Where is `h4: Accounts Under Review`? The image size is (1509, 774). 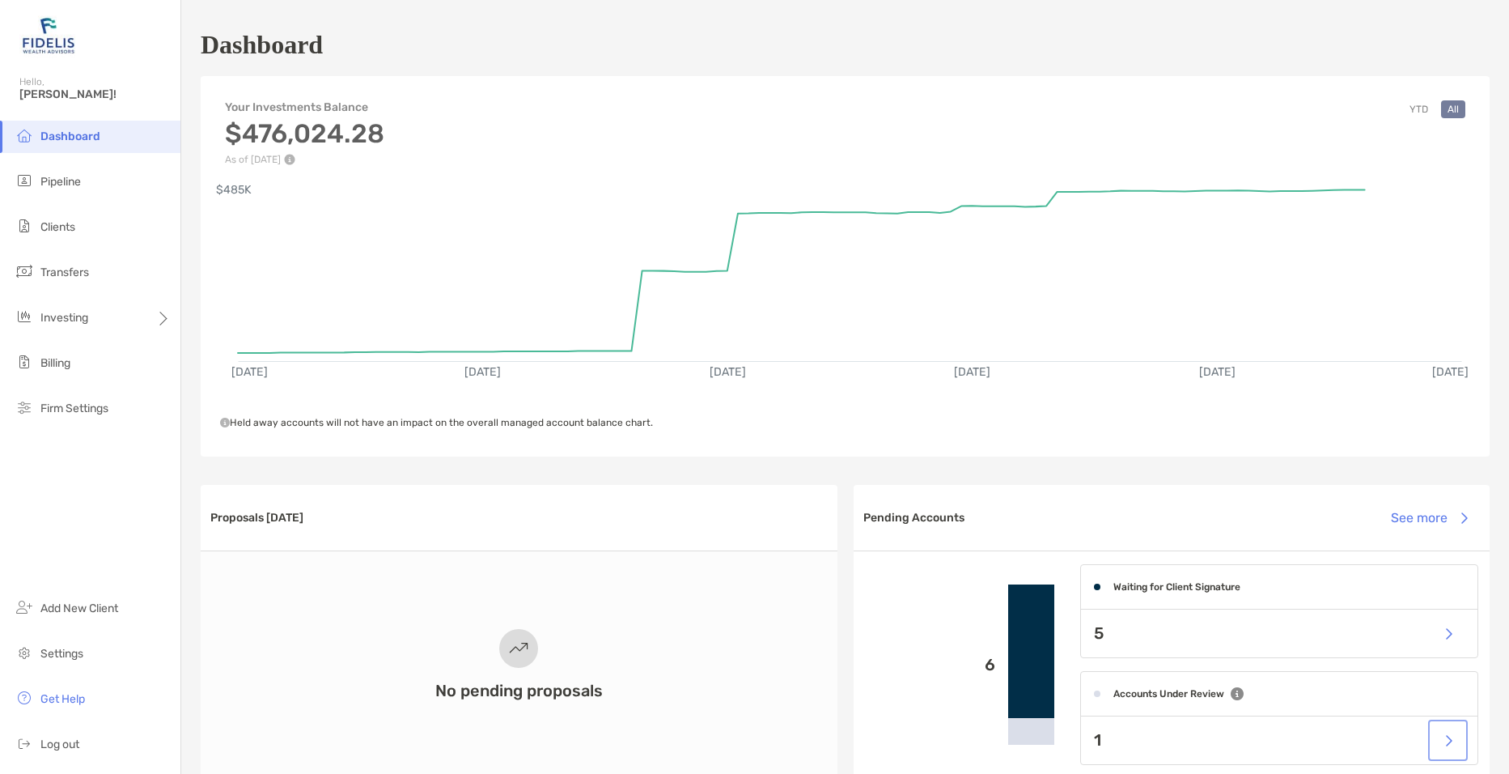 h4: Accounts Under Review is located at coordinates (1169, 694).